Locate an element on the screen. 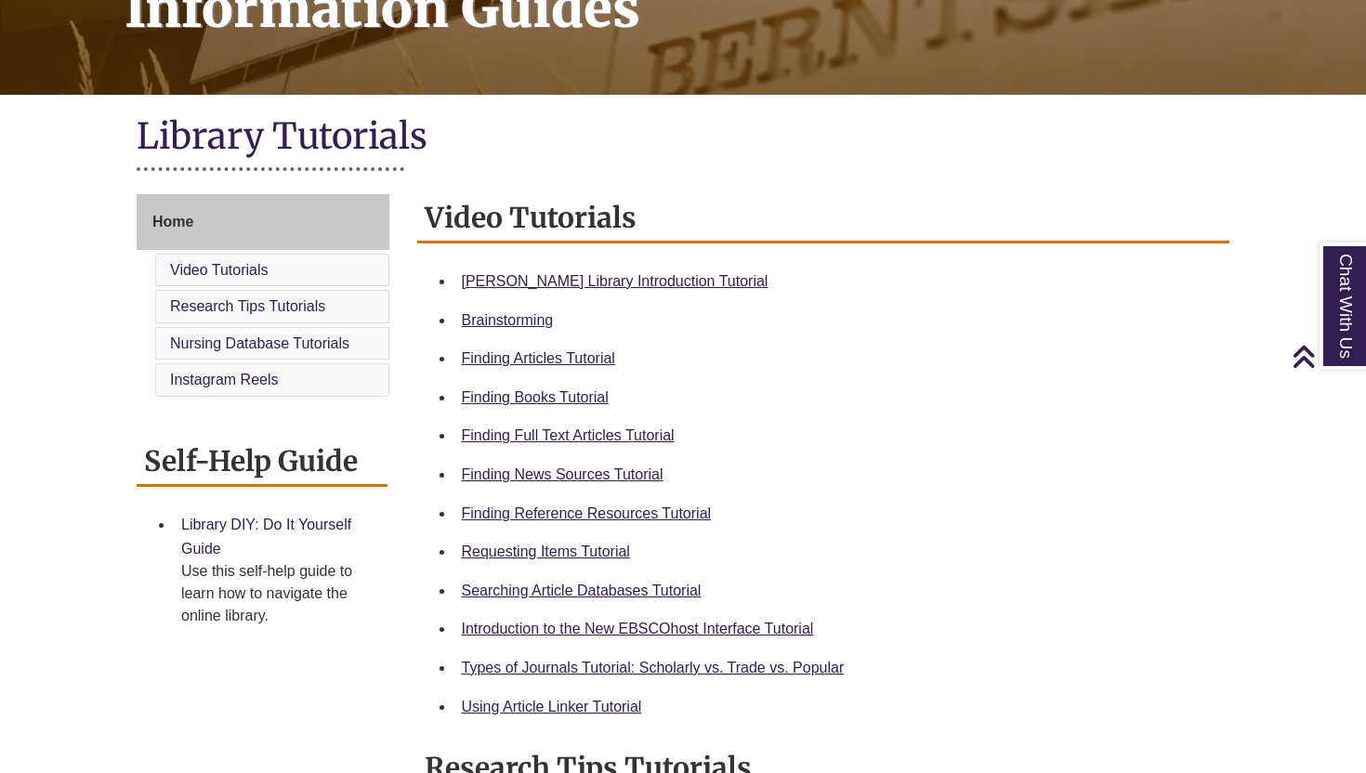 The width and height of the screenshot is (1366, 773). a: Requesting Items Tutorial is located at coordinates (545, 551).